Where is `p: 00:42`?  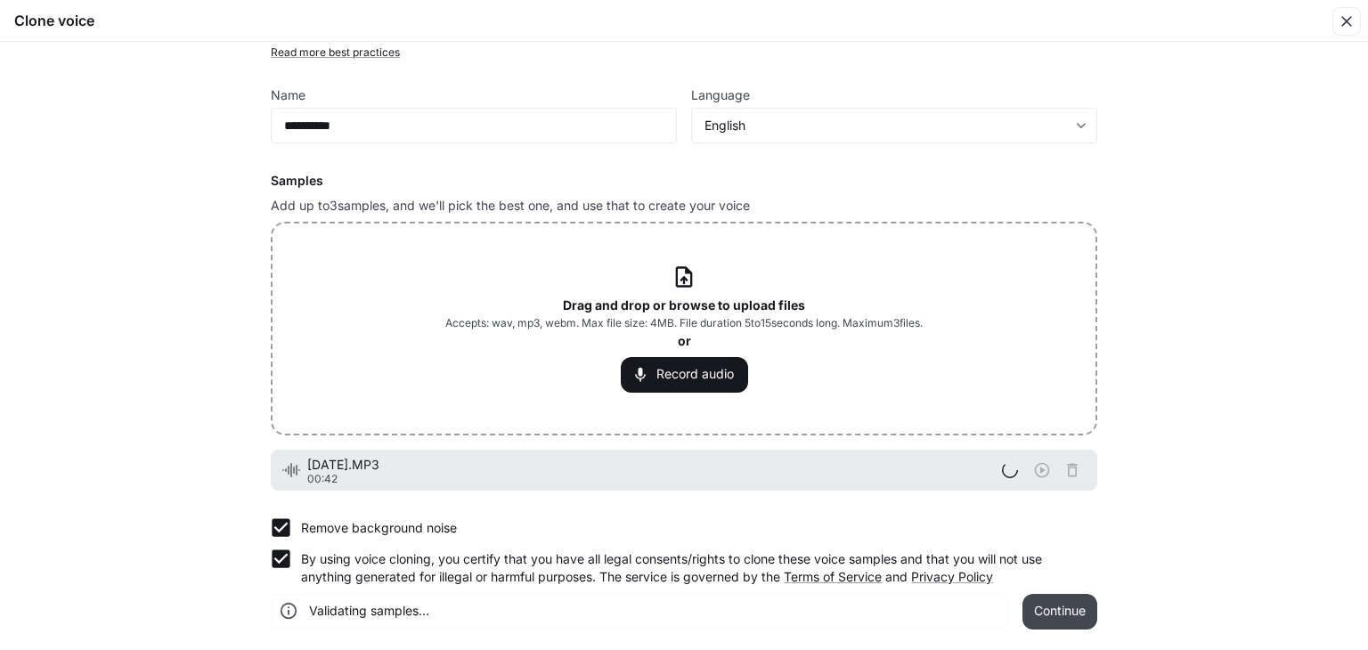
p: 00:42 is located at coordinates (655, 479).